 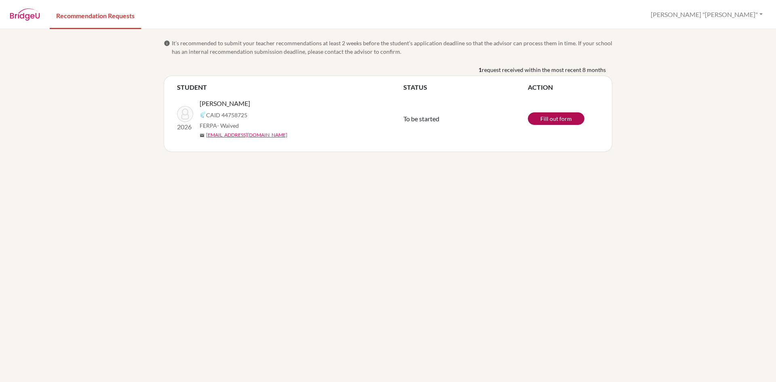 I want to click on span: request received within the most recent 8 months, so click(x=543, y=69).